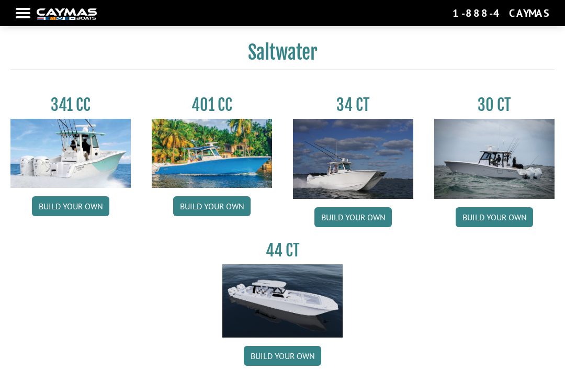  Describe the element at coordinates (66, 14) in the screenshot. I see `img: white-logo-c9c8dbefe5ff5ceceb0f0178aa75bf4bb51f6bca0971e226c86eb53dfe498488.png` at that location.